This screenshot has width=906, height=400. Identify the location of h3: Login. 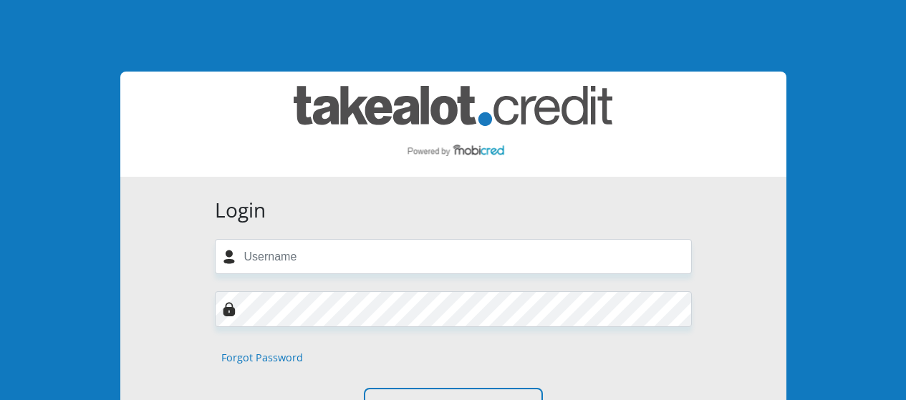
(453, 211).